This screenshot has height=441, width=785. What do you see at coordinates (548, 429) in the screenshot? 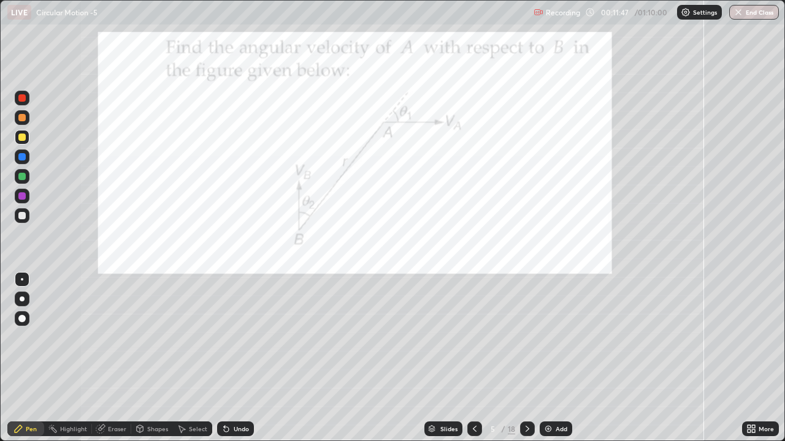
I see `img: add-slide-button` at bounding box center [548, 429].